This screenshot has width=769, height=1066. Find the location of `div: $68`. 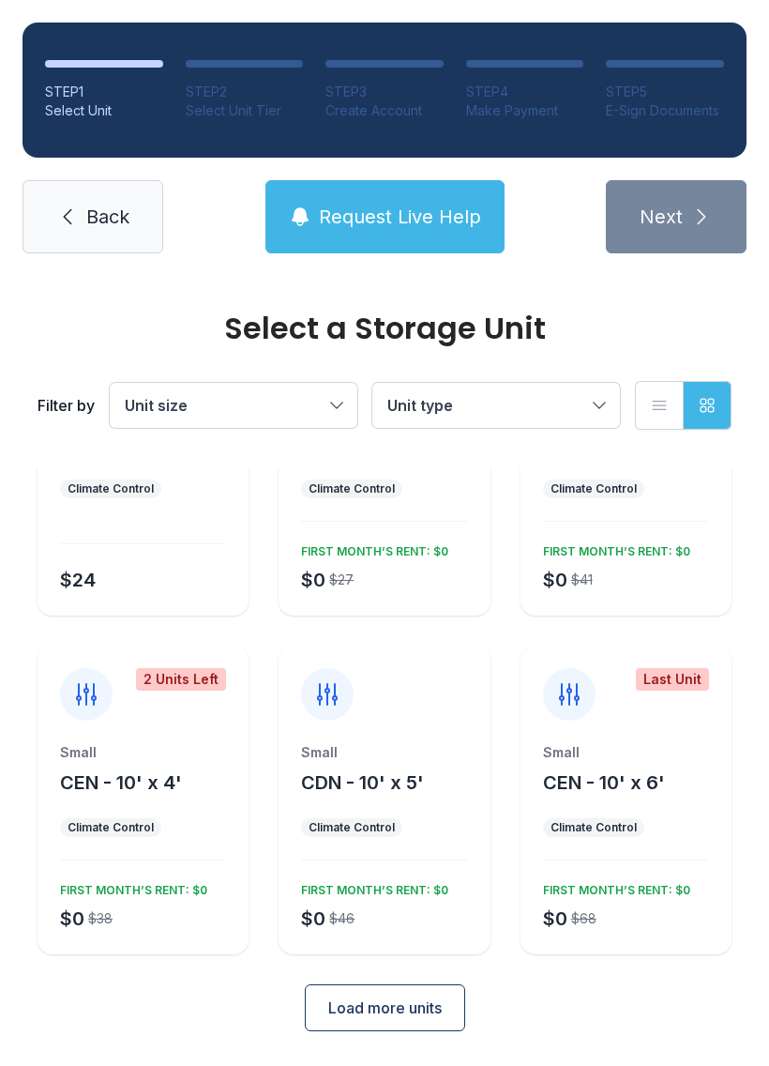

div: $68 is located at coordinates (584, 918).